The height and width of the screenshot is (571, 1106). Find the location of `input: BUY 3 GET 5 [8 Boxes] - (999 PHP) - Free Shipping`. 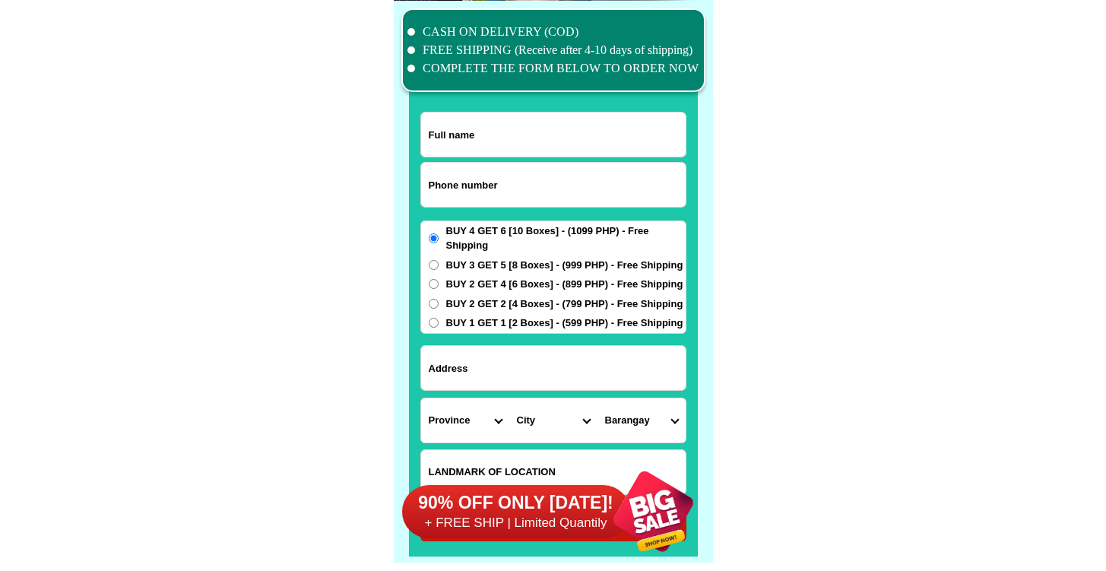

input: BUY 3 GET 5 [8 Boxes] - (999 PHP) - Free Shipping is located at coordinates (433, 265).